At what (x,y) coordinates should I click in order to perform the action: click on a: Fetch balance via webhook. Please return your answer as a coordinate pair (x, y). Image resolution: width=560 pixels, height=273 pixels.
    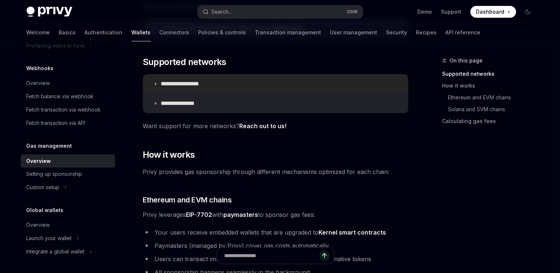
    Looking at the image, I should click on (68, 96).